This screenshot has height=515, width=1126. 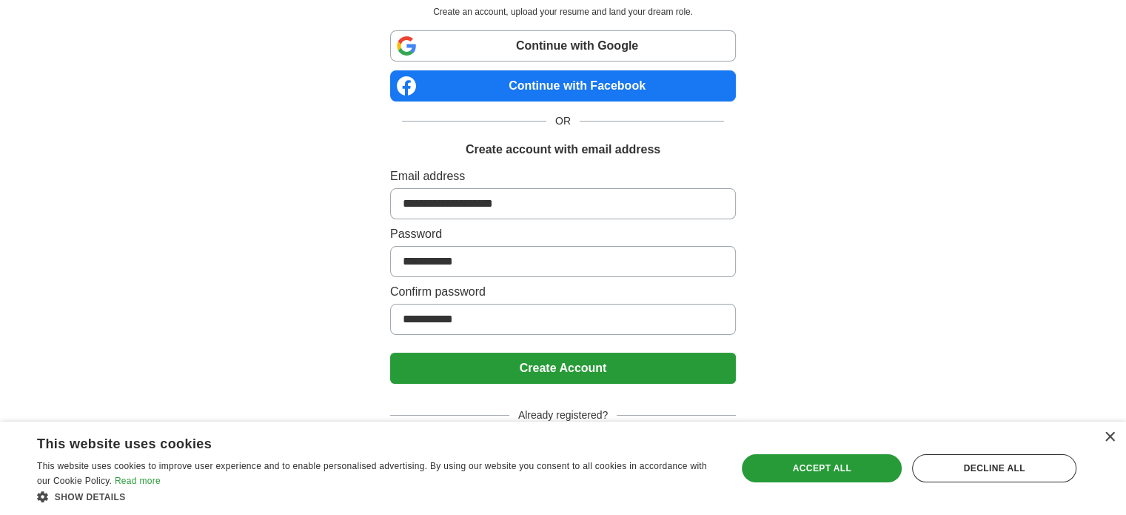 What do you see at coordinates (563, 86) in the screenshot?
I see `a: Continue with Facebook` at bounding box center [563, 86].